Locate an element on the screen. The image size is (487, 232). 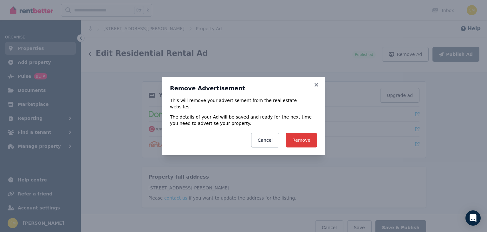
button: Cancel is located at coordinates (265, 140).